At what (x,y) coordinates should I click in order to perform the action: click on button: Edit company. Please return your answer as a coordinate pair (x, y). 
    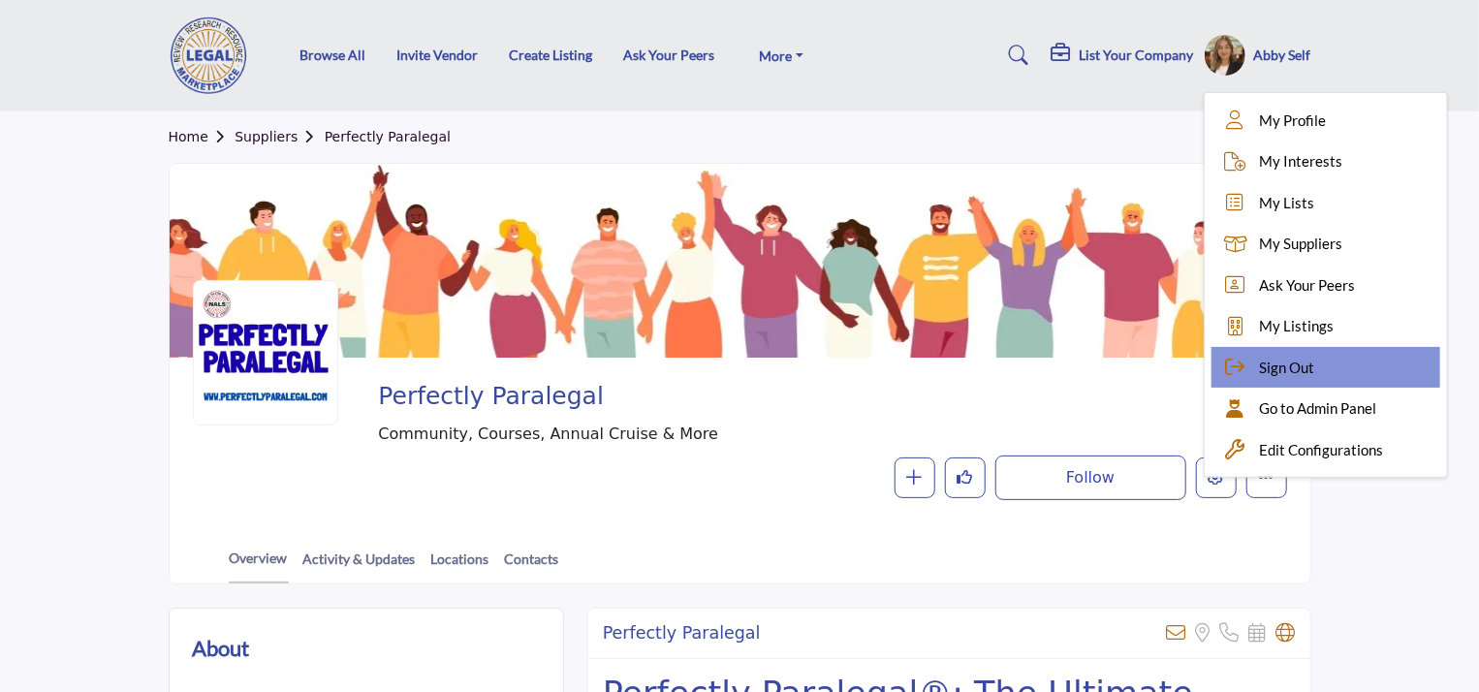
    Looking at the image, I should click on (1216, 478).